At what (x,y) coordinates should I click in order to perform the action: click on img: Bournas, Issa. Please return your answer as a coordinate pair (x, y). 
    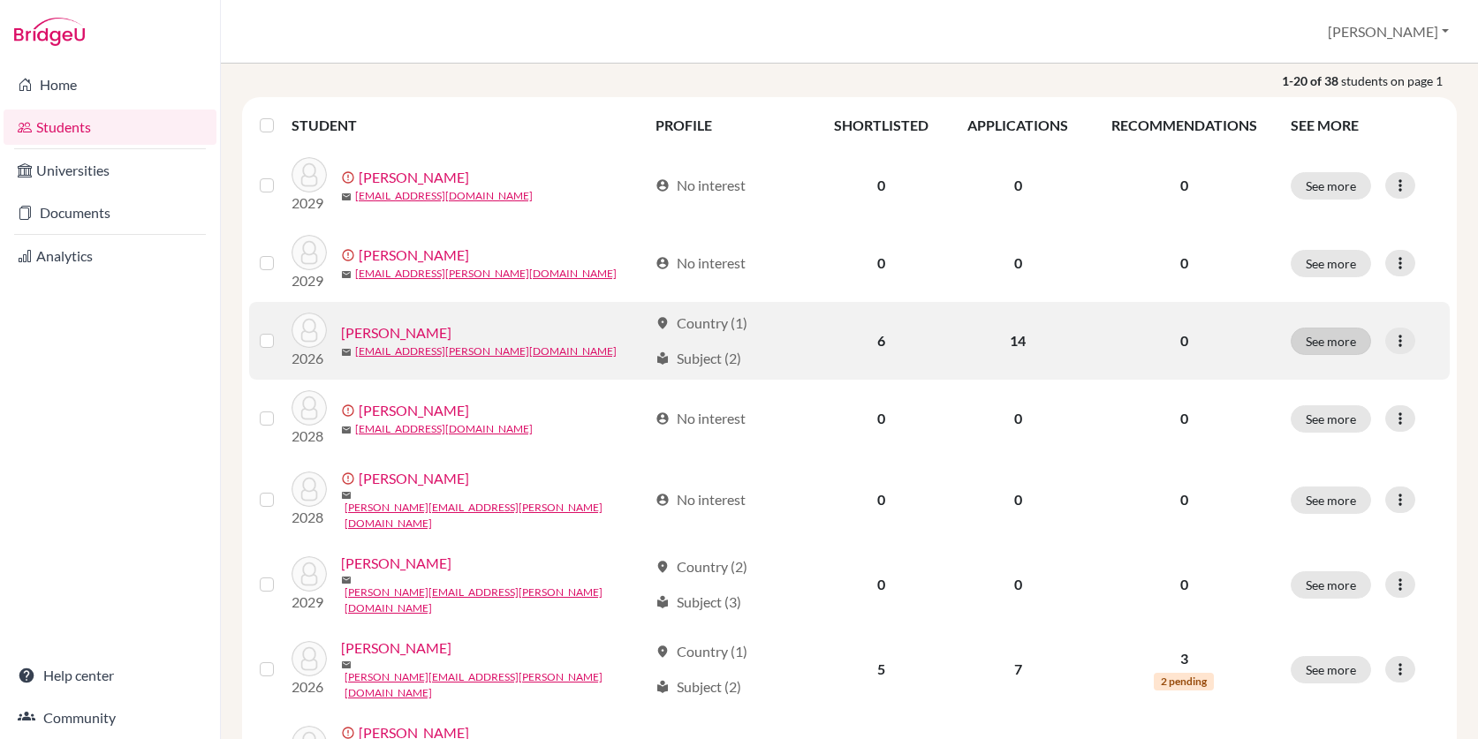
    Looking at the image, I should click on (309, 408).